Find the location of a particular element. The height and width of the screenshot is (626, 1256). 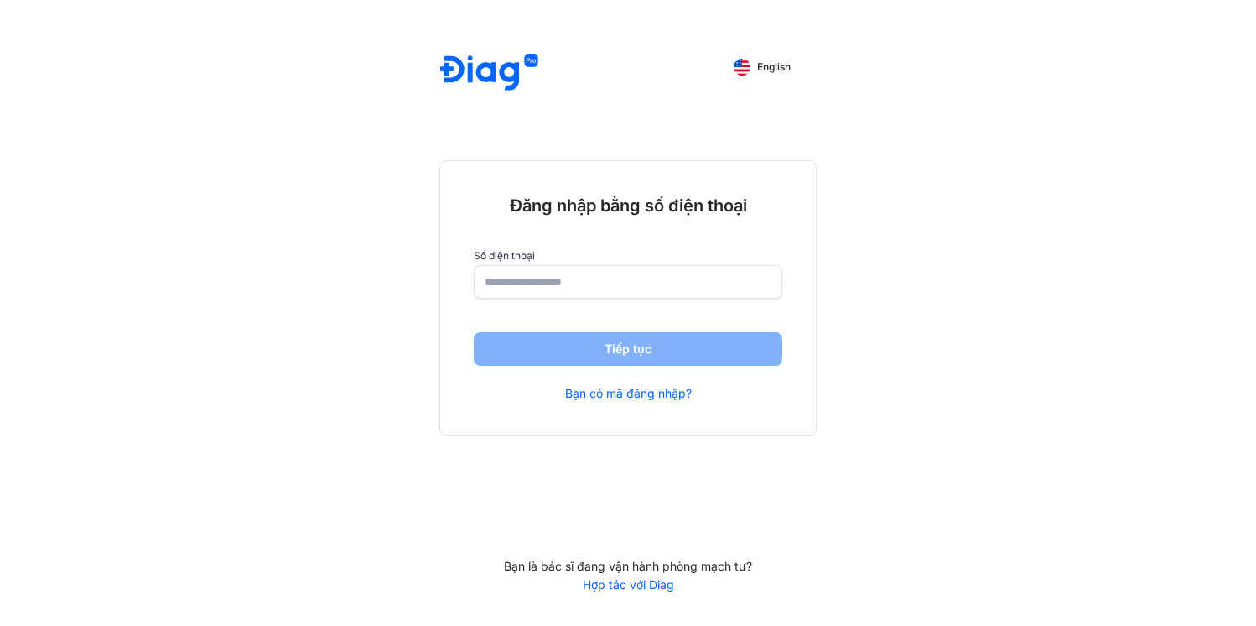

img: logo is located at coordinates (489, 73).